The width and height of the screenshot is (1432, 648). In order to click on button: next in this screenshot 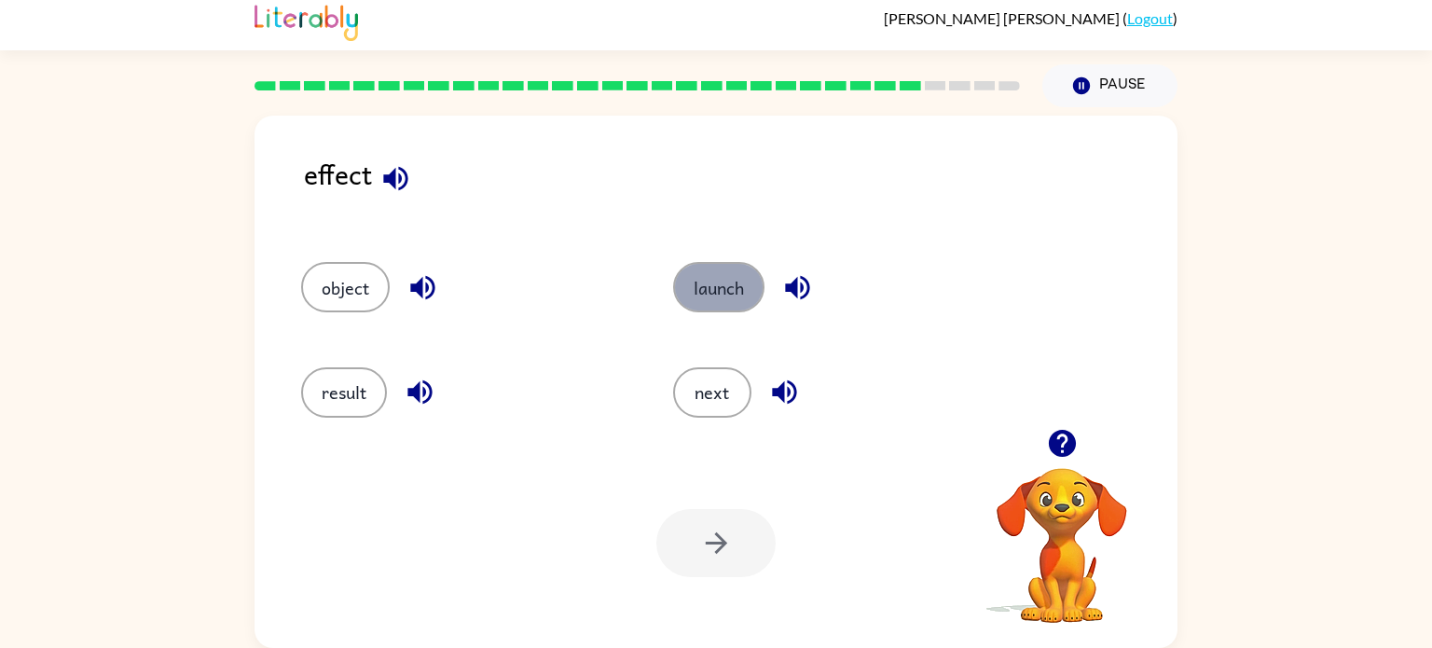, I will do `click(712, 392)`.